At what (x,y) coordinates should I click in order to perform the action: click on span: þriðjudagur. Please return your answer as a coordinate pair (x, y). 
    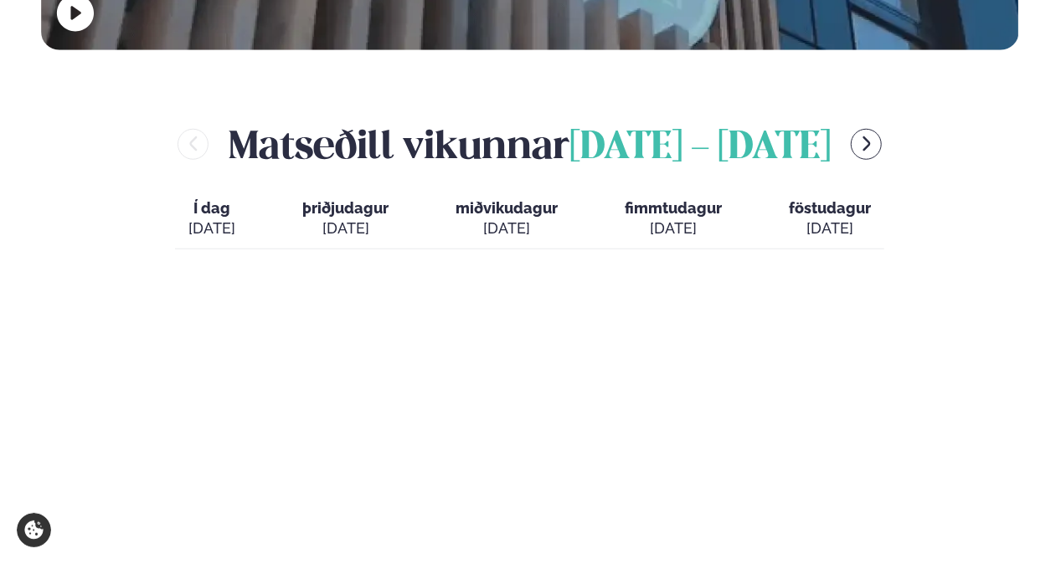
    Looking at the image, I should click on (345, 208).